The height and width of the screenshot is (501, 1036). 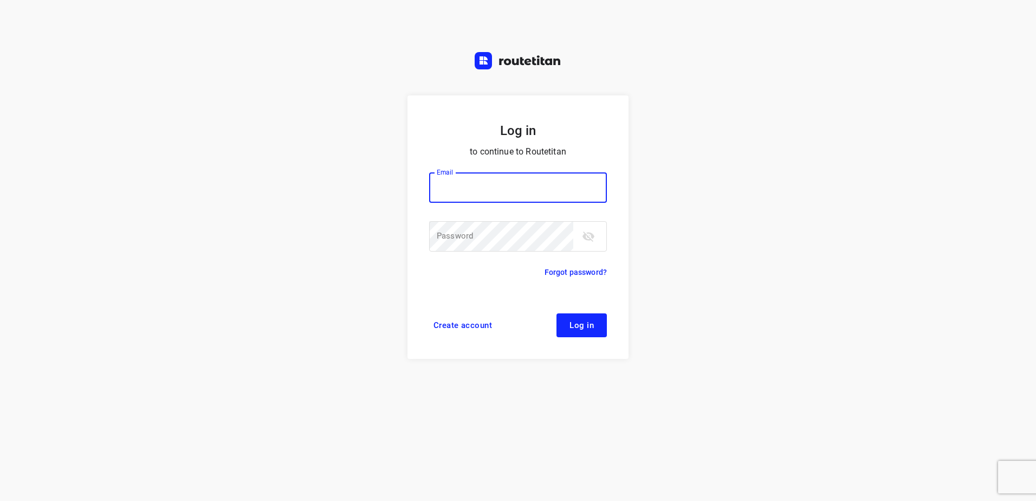 What do you see at coordinates (582, 325) in the screenshot?
I see `span: Log in` at bounding box center [582, 325].